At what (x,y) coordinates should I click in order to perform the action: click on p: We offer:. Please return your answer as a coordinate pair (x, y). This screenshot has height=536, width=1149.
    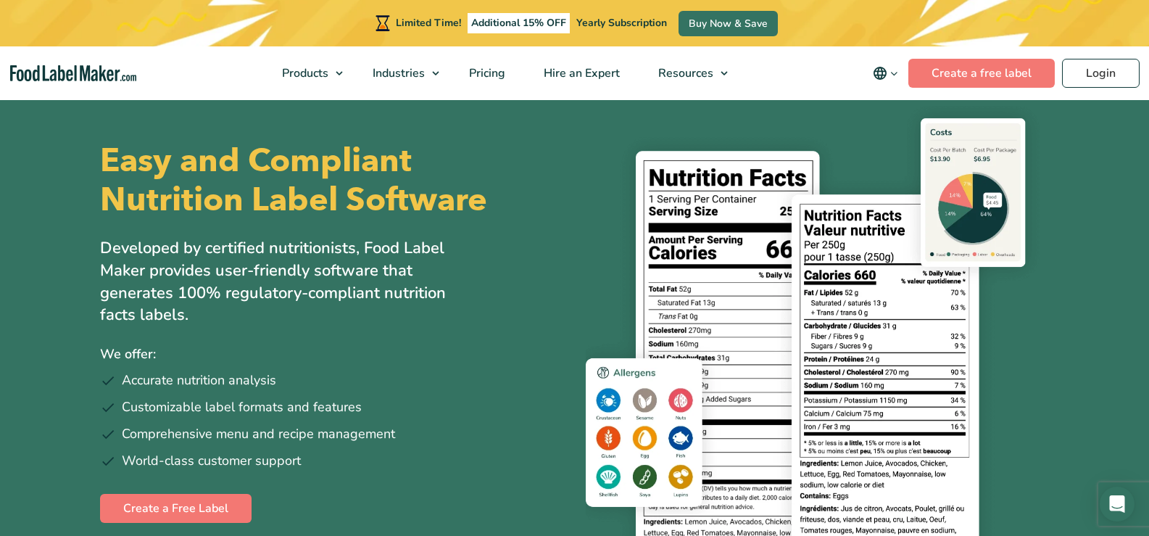
    Looking at the image, I should click on (332, 354).